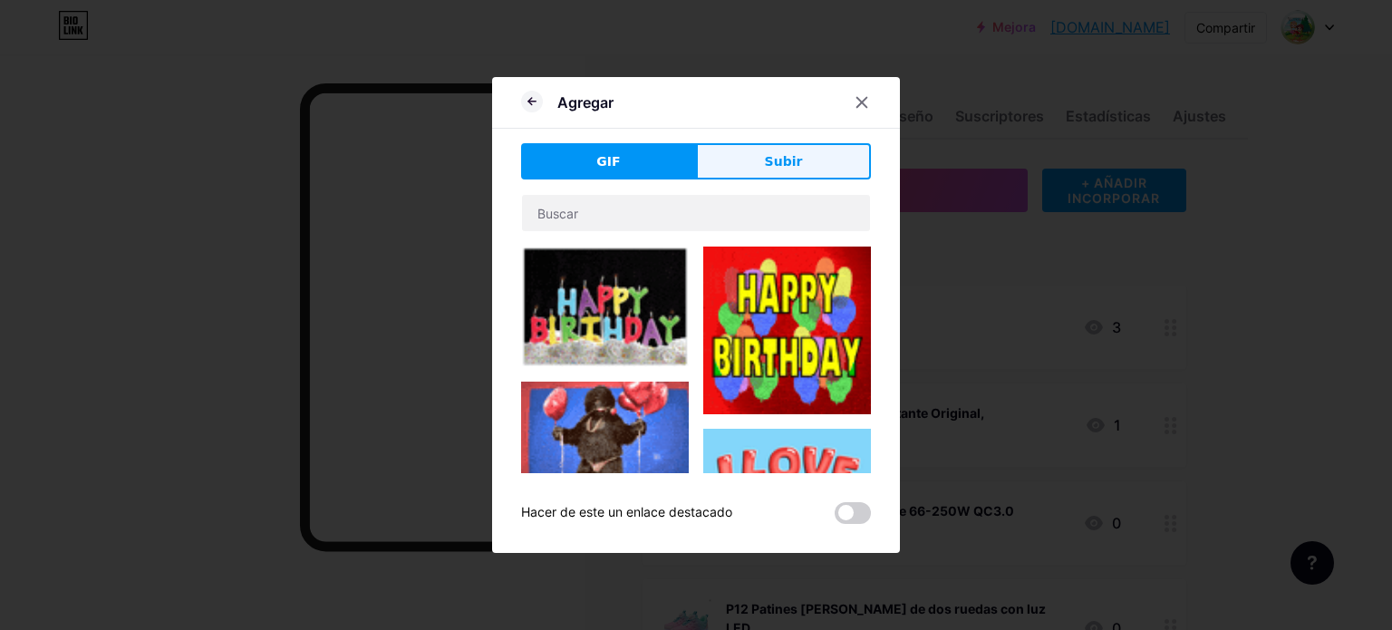 The image size is (1392, 630). Describe the element at coordinates (696, 213) in the screenshot. I see `input: Buscar` at that location.